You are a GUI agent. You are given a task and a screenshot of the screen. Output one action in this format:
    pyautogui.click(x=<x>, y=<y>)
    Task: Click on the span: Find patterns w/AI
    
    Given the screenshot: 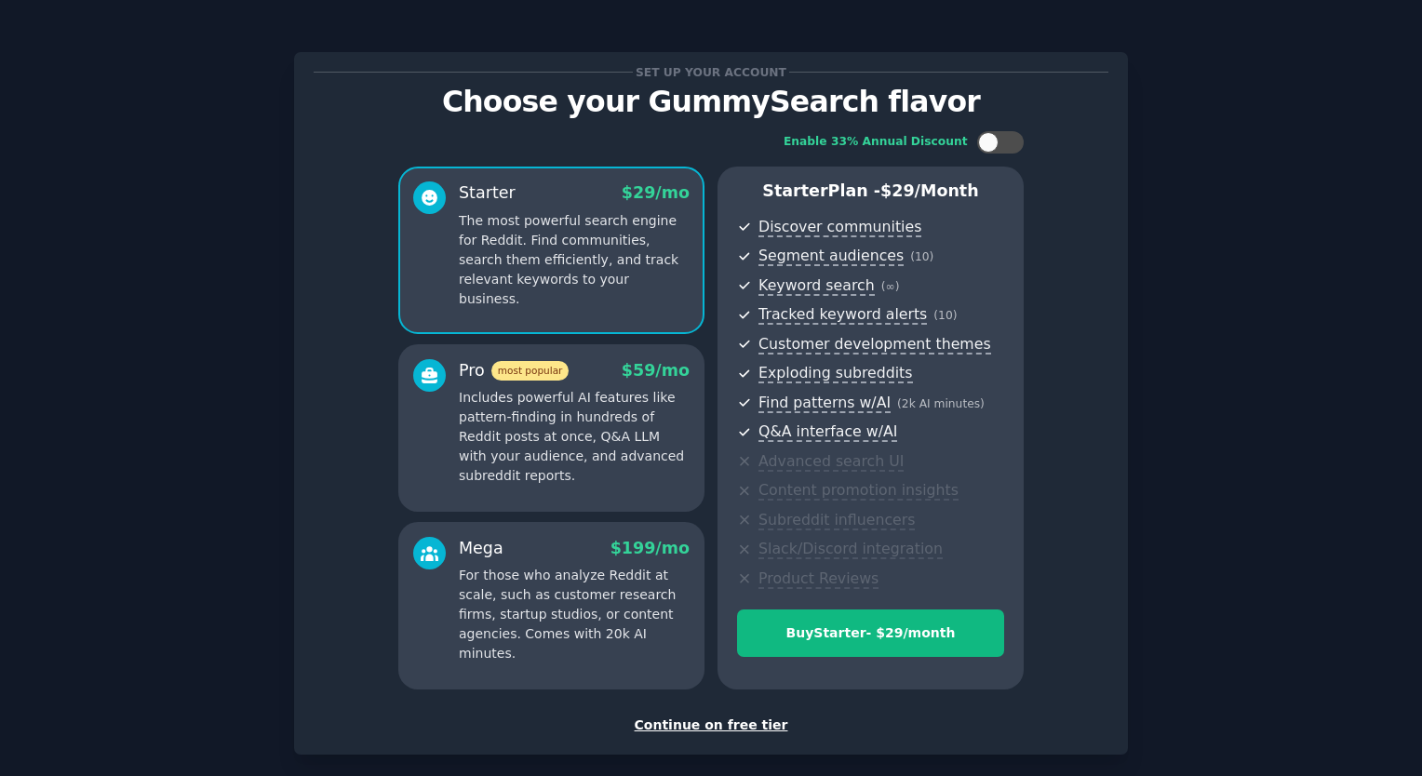 What is the action you would take?
    pyautogui.click(x=825, y=403)
    